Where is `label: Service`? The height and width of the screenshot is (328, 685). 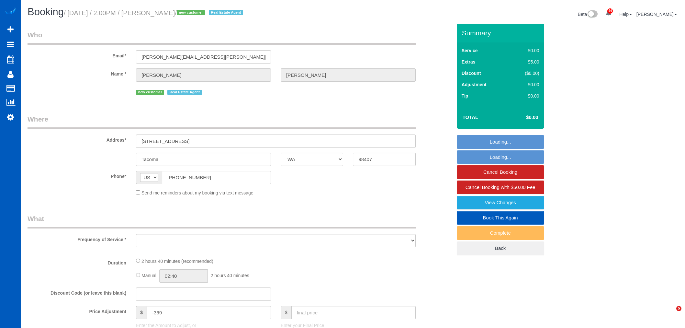
label: Service is located at coordinates (470, 51).